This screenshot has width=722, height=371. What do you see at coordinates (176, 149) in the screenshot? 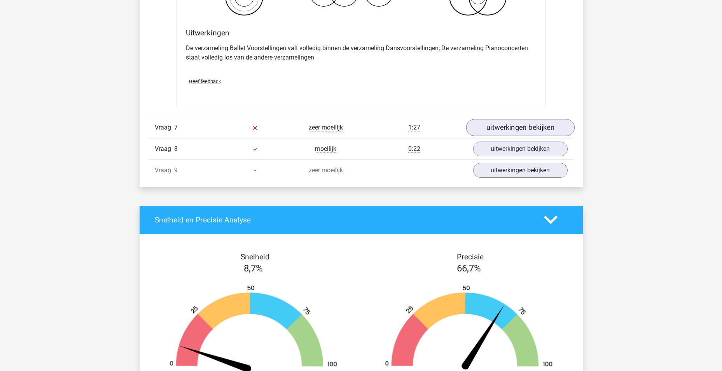
I see `span: 8` at bounding box center [176, 149].